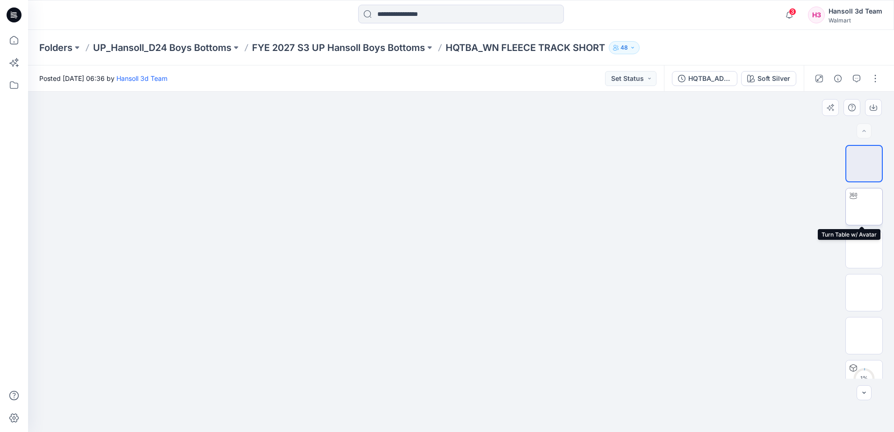 This screenshot has height=432, width=894. What do you see at coordinates (855, 20) in the screenshot?
I see `div: Walmart` at bounding box center [855, 20].